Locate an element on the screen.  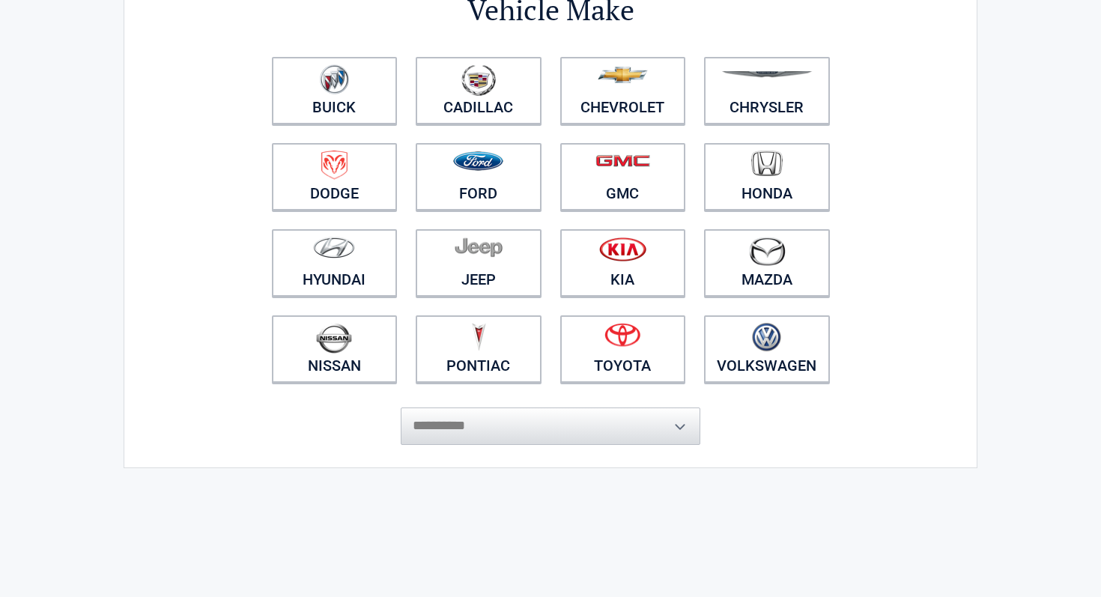
a: Hyundai is located at coordinates (335, 263).